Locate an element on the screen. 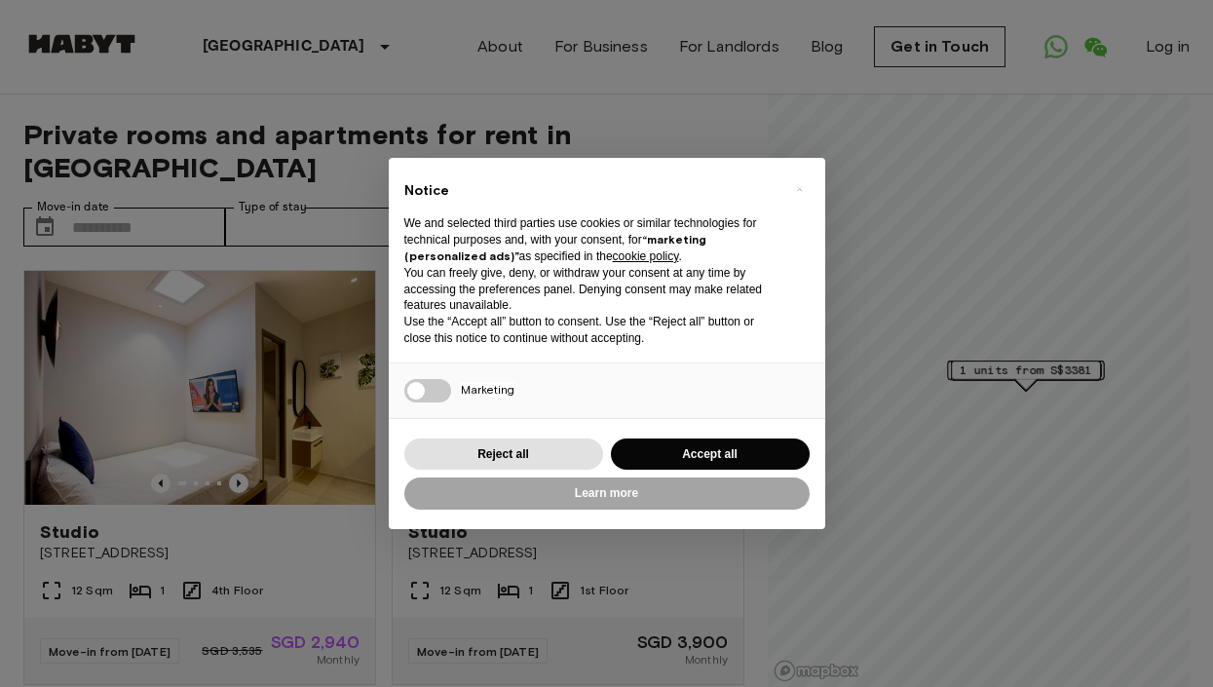  button: Learn more is located at coordinates (607, 493).